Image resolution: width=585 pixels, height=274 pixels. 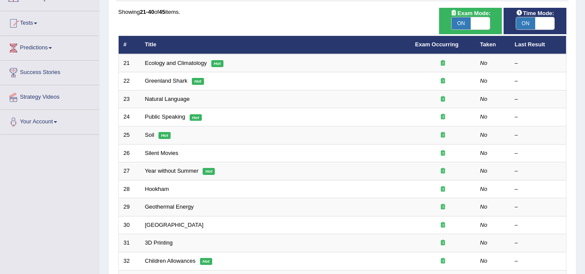 I want to click on a: Silent Movies, so click(x=161, y=153).